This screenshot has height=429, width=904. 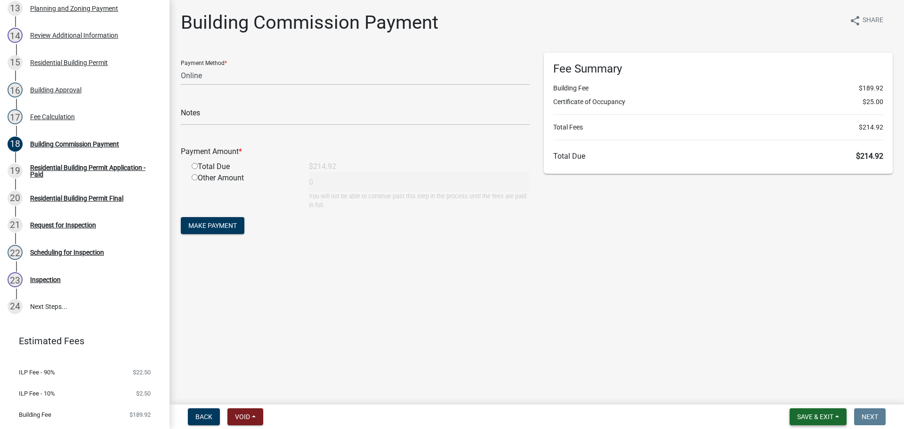 I want to click on div: 24, so click(x=15, y=307).